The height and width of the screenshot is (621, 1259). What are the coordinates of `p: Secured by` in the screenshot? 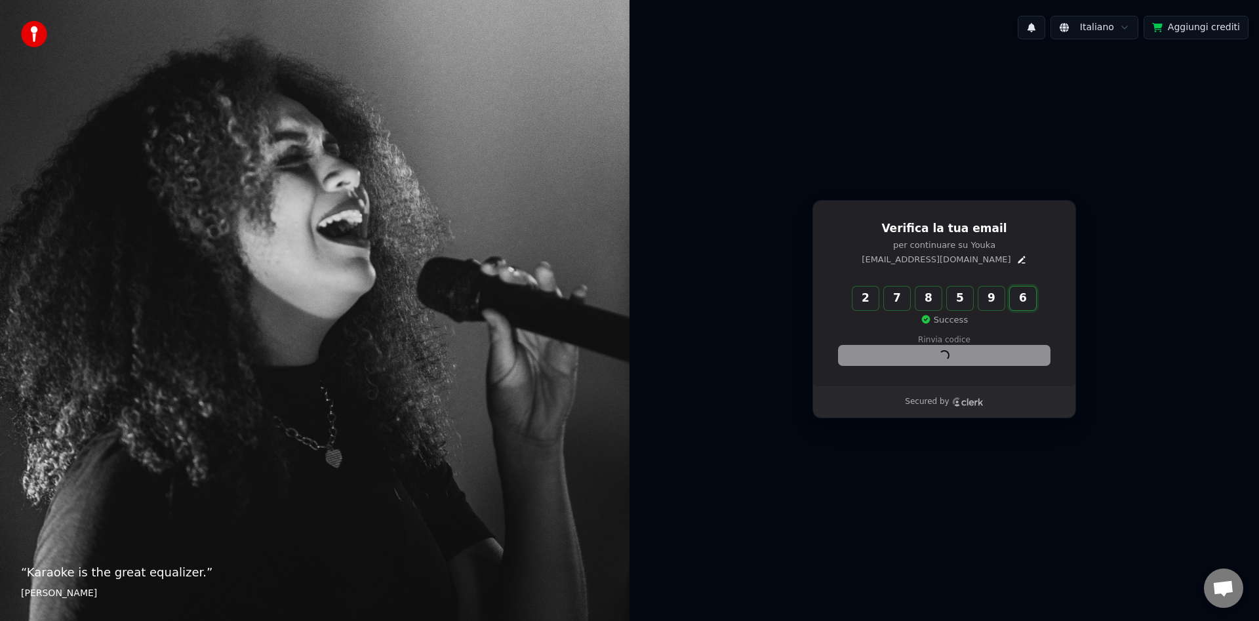 It's located at (926, 402).